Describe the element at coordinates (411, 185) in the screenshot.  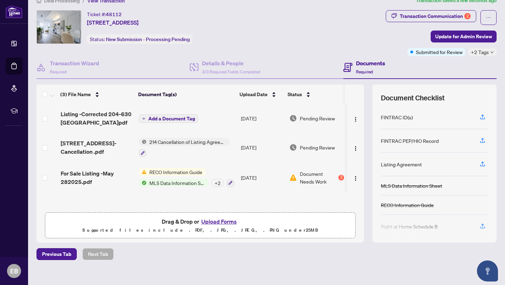
I see `div: MLS Data Information Sheet` at that location.